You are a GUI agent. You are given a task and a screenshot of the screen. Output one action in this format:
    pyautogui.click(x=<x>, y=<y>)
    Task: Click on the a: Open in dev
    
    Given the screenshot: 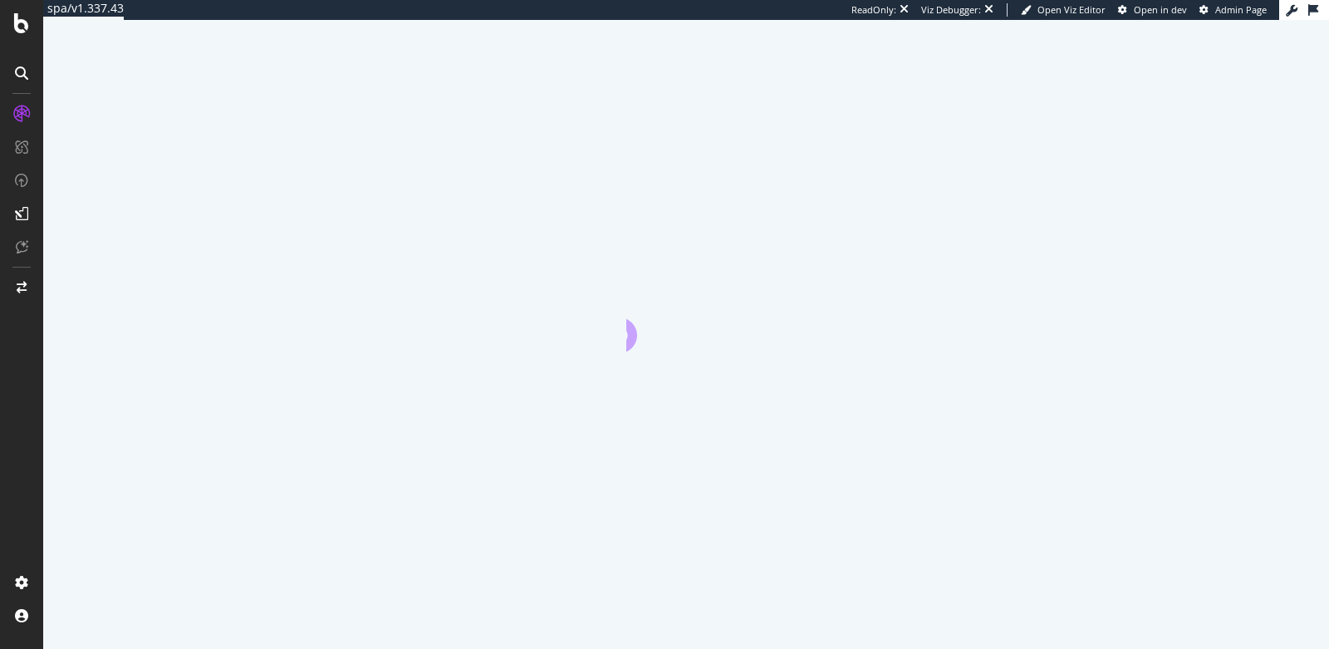 What is the action you would take?
    pyautogui.click(x=1152, y=10)
    